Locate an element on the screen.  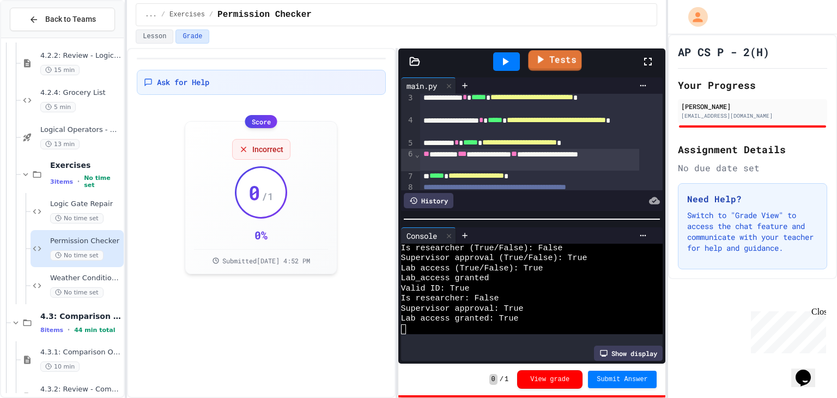
button: Back to Teams is located at coordinates (62, 19).